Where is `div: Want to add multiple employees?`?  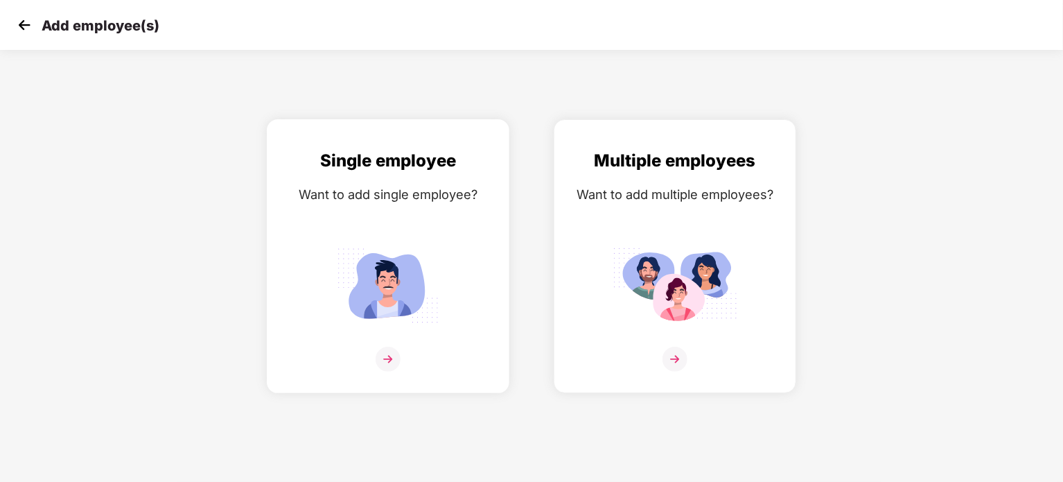
div: Want to add multiple employees? is located at coordinates (675, 194).